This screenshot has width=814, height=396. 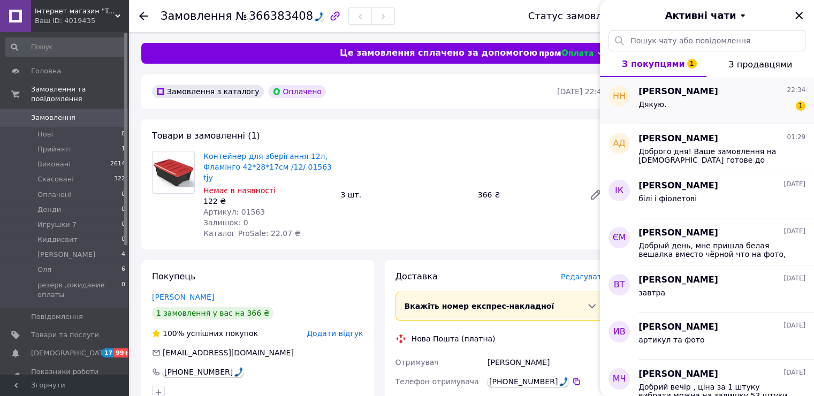 I want to click on span: 01:29, so click(x=796, y=137).